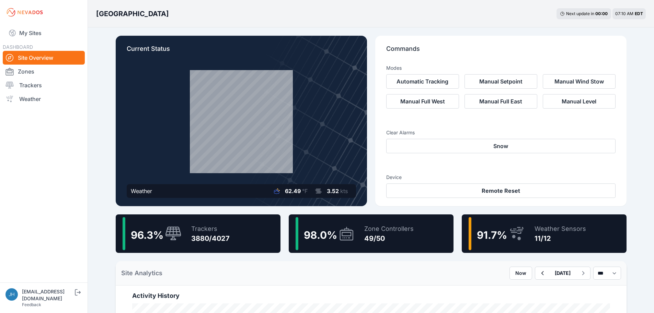 Image resolution: width=654 pixels, height=313 pixels. Describe the element at coordinates (12, 294) in the screenshot. I see `img: jhaberkorn@invenergy.com` at that location.